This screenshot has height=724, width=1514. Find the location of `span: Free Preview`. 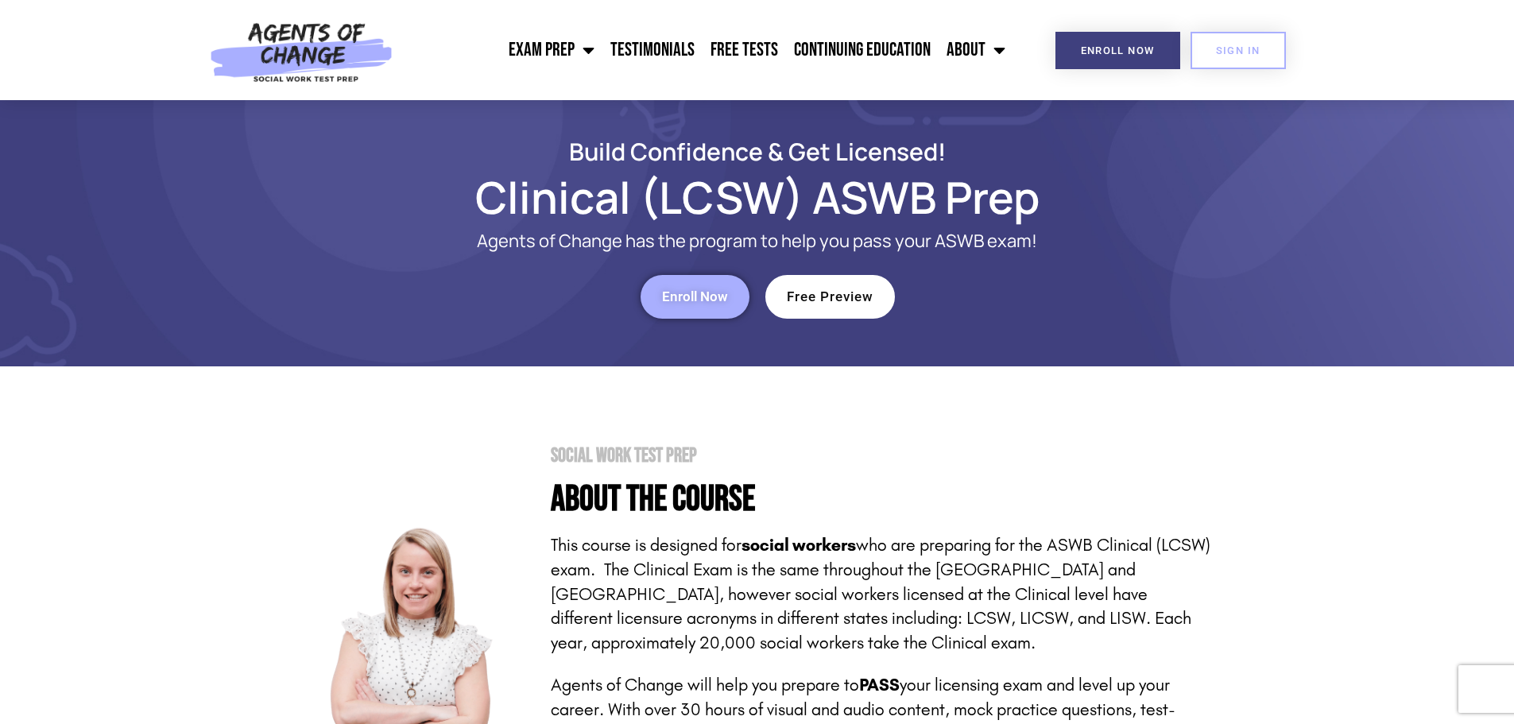

span: Free Preview is located at coordinates (830, 296).